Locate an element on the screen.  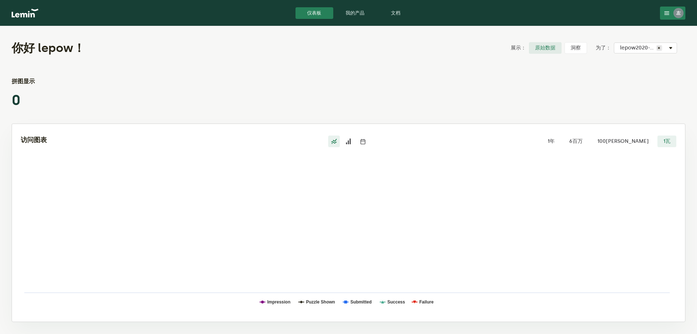
font: 你好 lepow！ is located at coordinates (48, 48).